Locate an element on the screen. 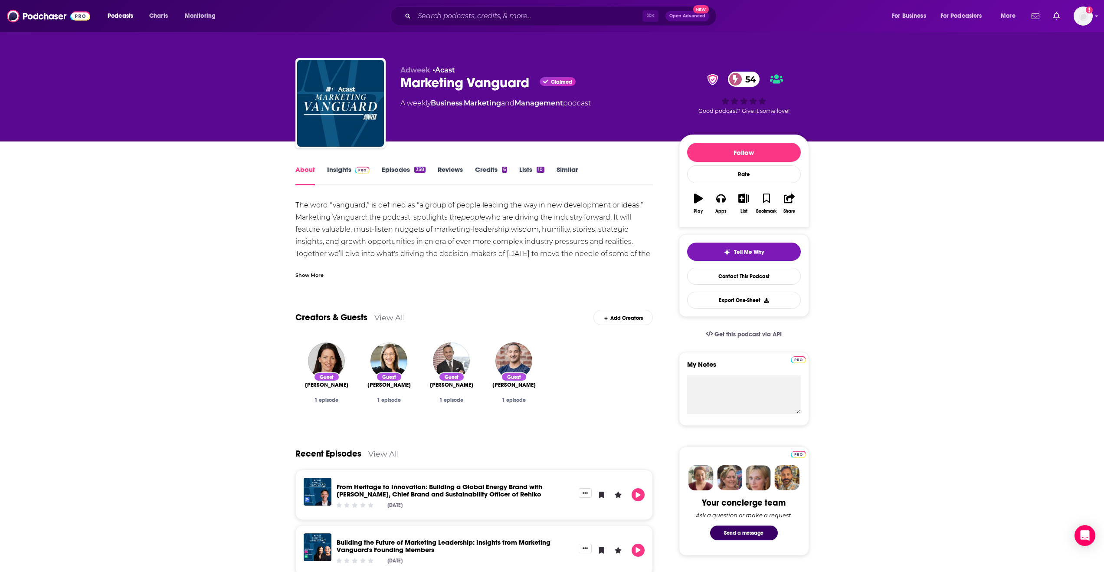  div: List is located at coordinates (744, 211).